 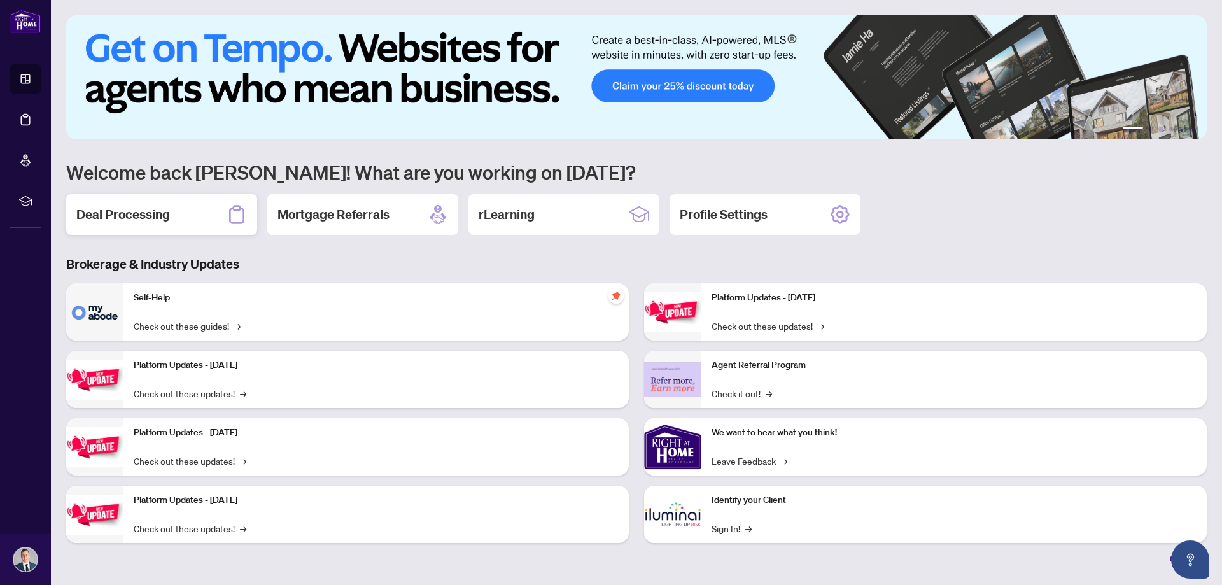 I want to click on a: Check out these guides!→, so click(x=187, y=326).